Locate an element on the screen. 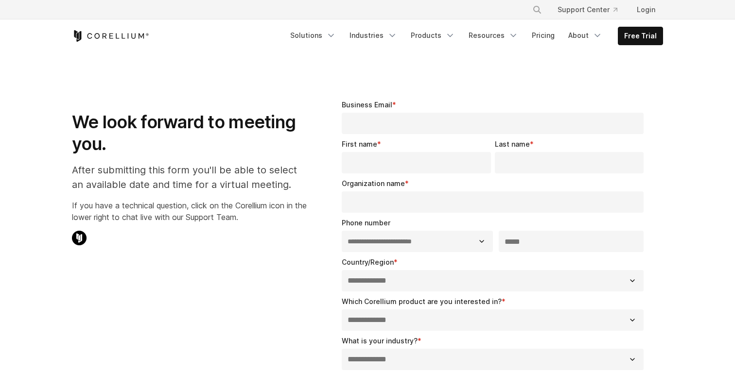  a: Solutions is located at coordinates (313, 35).